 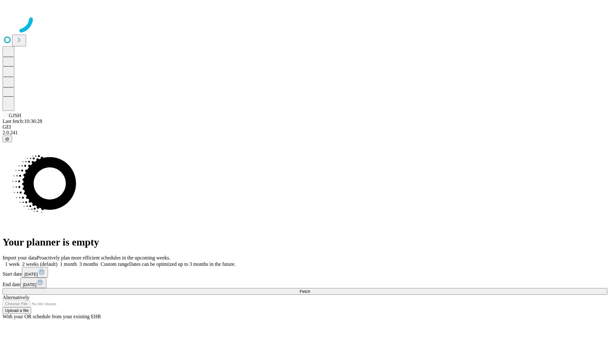 What do you see at coordinates (20, 258) in the screenshot?
I see `span: Import your data` at bounding box center [20, 258].